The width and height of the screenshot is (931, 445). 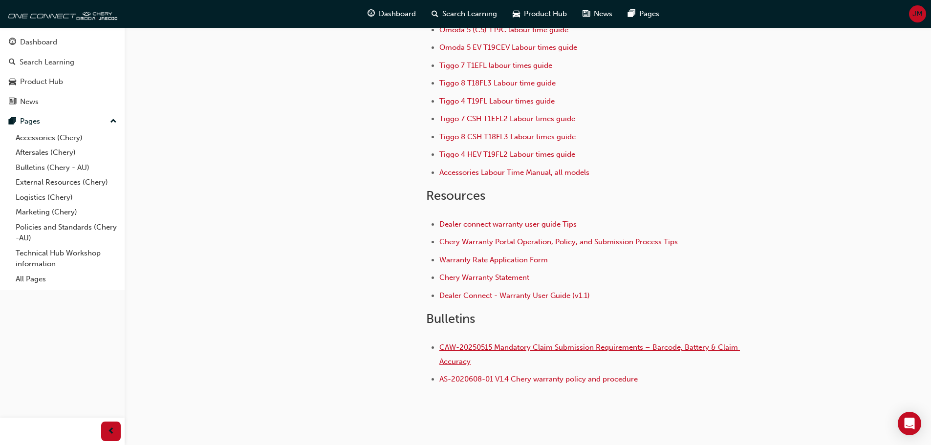 What do you see at coordinates (649, 14) in the screenshot?
I see `span: Pages` at bounding box center [649, 14].